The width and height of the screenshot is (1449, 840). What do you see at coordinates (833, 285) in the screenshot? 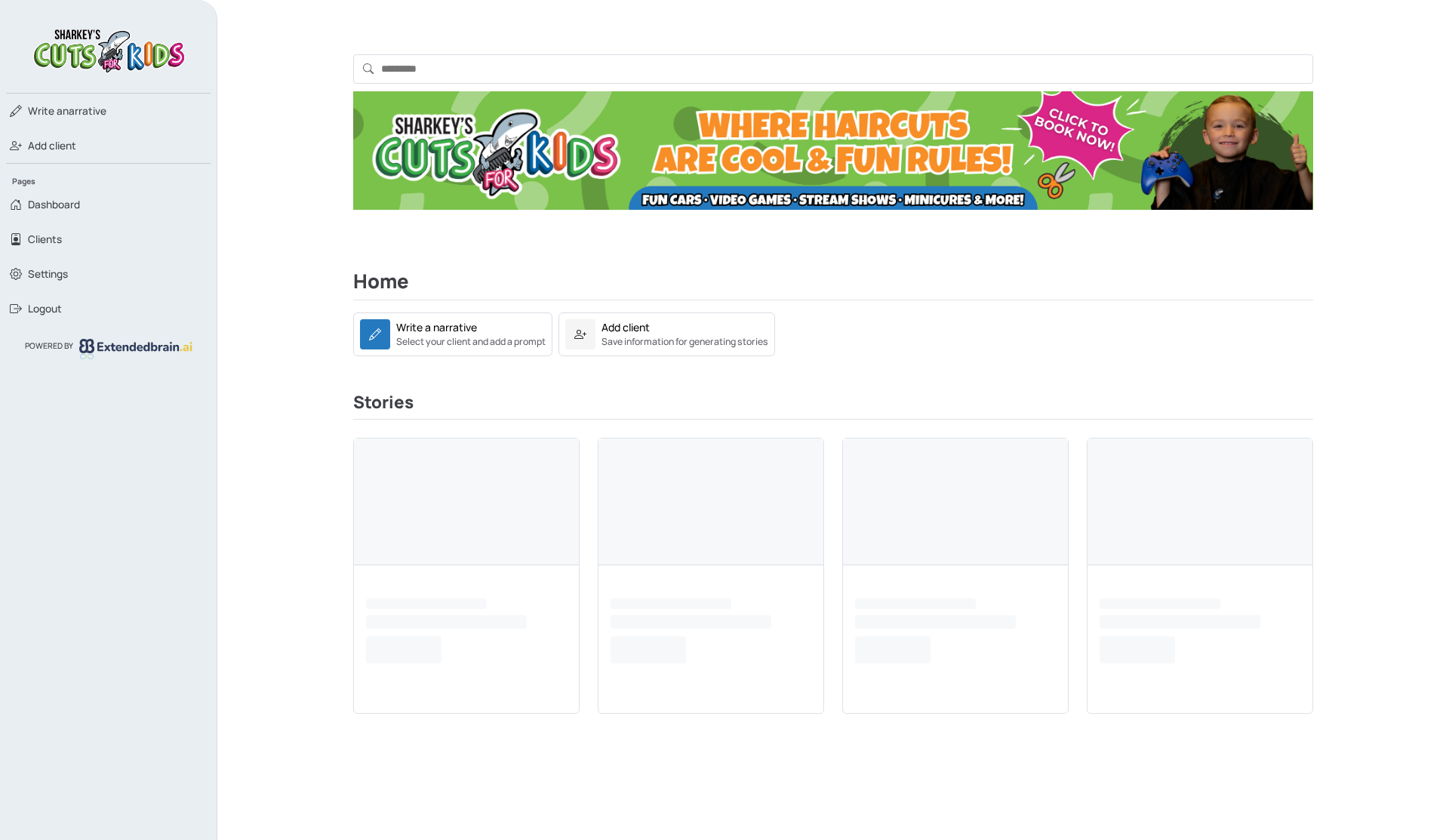
I see `h2: Home` at bounding box center [833, 285].